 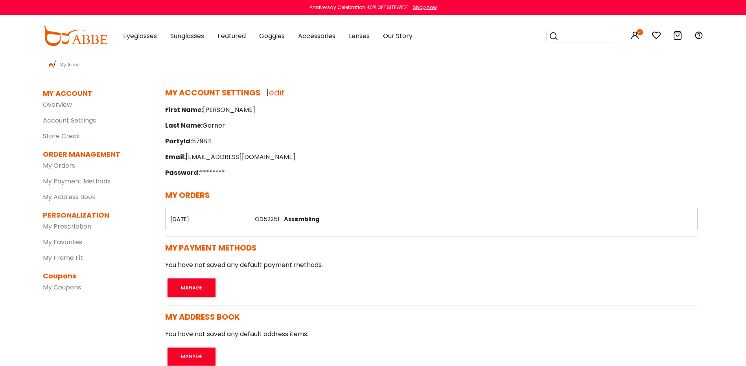 I want to click on img: abbeglasses.com, so click(x=75, y=36).